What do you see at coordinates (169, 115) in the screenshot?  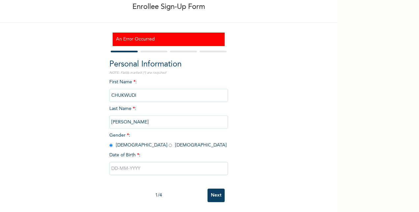 I see `span: Last Name :` at bounding box center [169, 115].